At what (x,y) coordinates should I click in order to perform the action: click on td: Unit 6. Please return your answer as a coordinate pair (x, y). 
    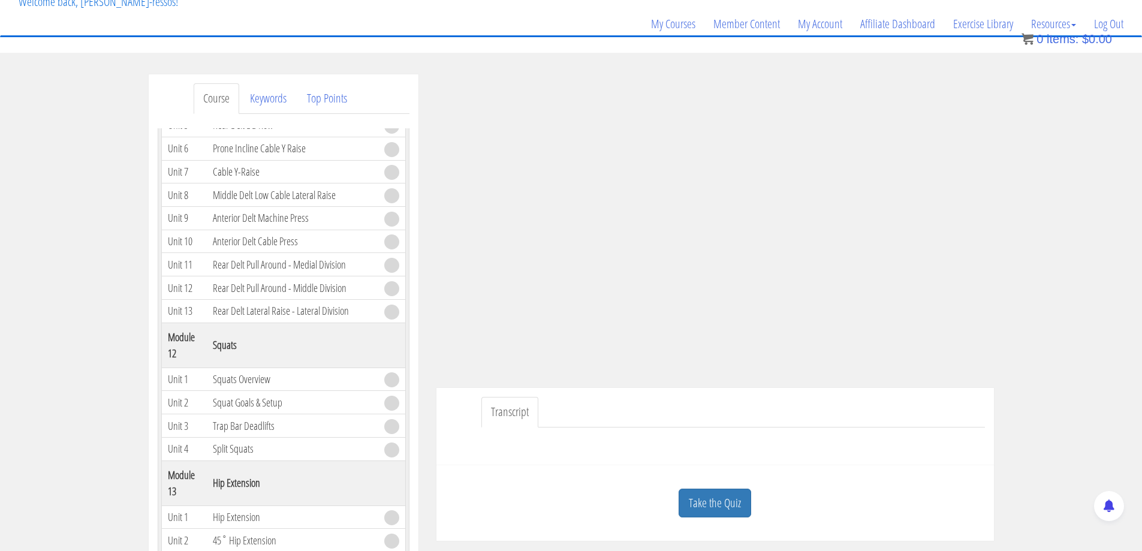
    Looking at the image, I should click on (184, 148).